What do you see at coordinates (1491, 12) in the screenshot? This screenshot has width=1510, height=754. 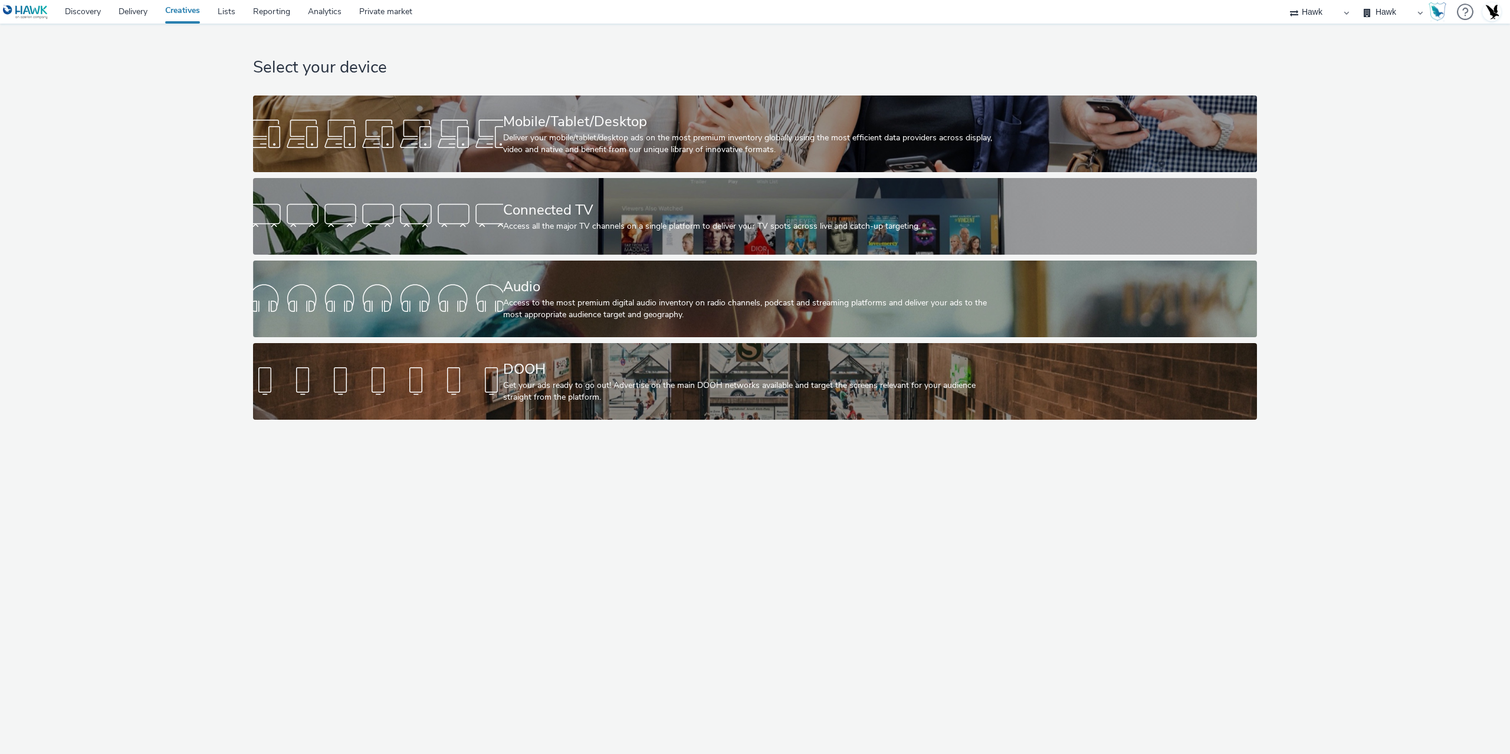 I see `img: Account UK` at bounding box center [1491, 12].